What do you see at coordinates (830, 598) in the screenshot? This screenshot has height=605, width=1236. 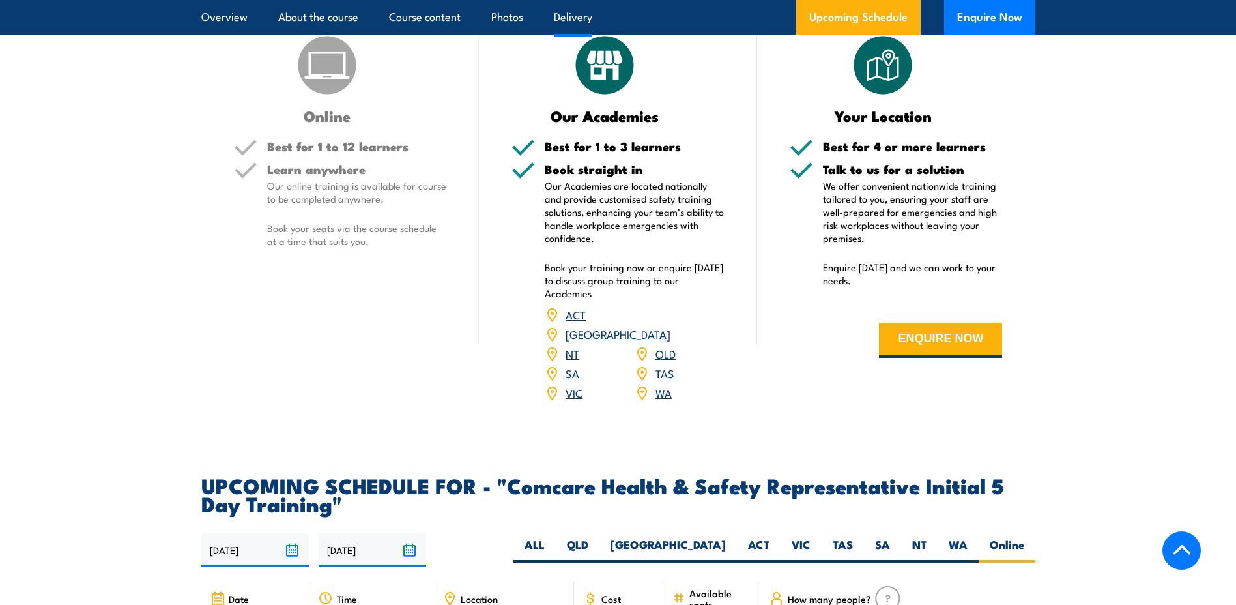 I see `span: How many people?` at bounding box center [830, 598].